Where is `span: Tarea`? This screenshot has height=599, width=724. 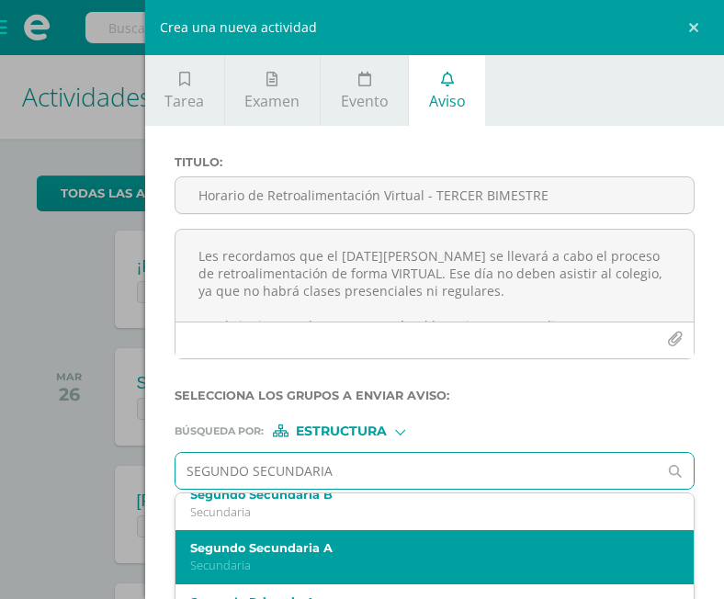 span: Tarea is located at coordinates (184, 101).